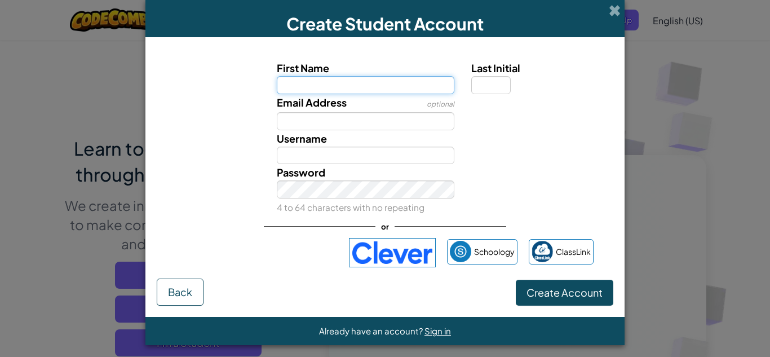  Describe the element at coordinates (350, 207) in the screenshot. I see `small: 4 to 64 characters with no repeating` at that location.